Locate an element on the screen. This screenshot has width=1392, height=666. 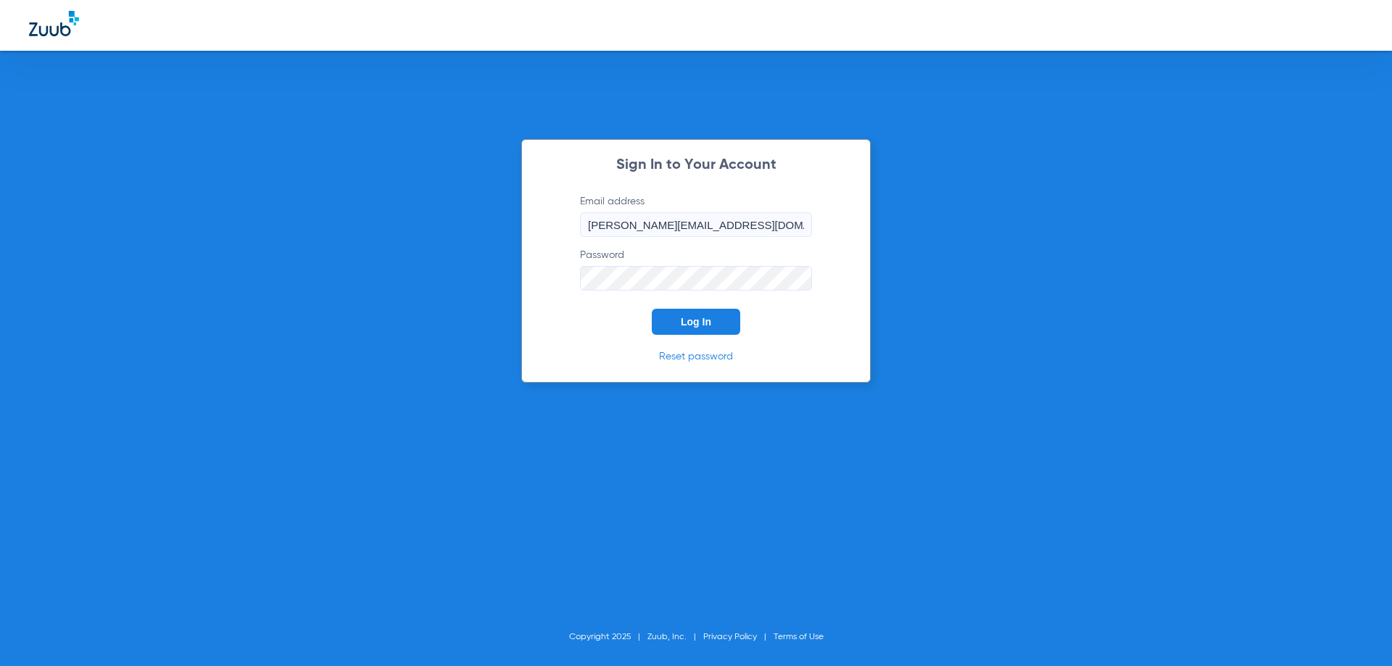
label: Email address is located at coordinates (696, 215).